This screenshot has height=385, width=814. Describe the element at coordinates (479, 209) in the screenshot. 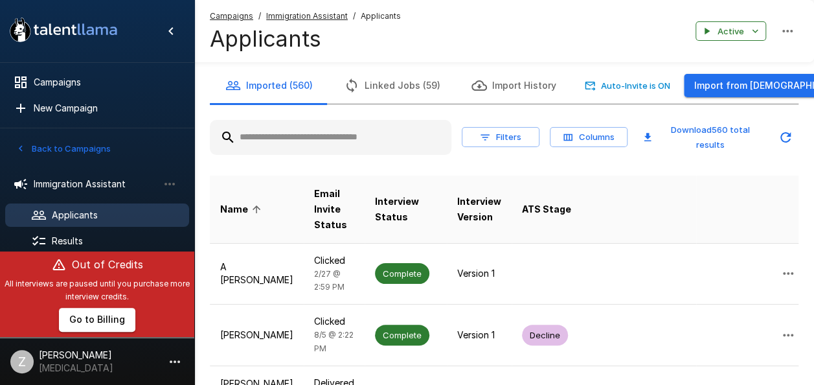

I see `span: Interview Version` at that location.